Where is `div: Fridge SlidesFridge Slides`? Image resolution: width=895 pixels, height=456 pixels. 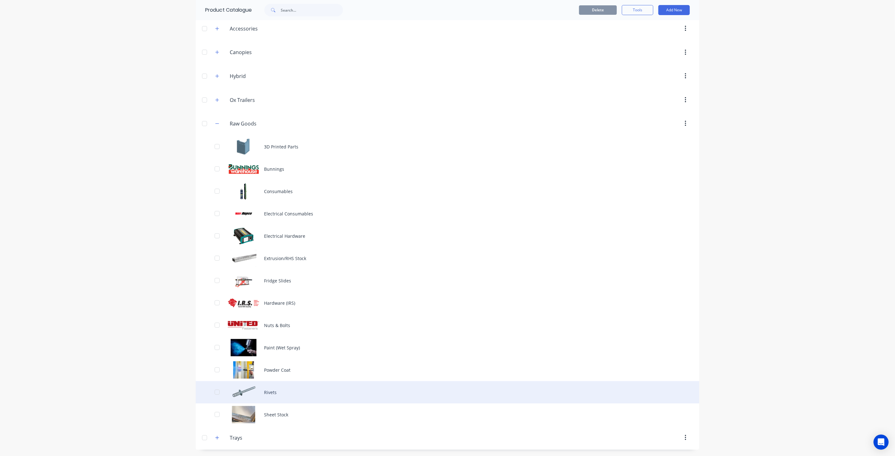 div: Fridge SlidesFridge Slides is located at coordinates (447, 281).